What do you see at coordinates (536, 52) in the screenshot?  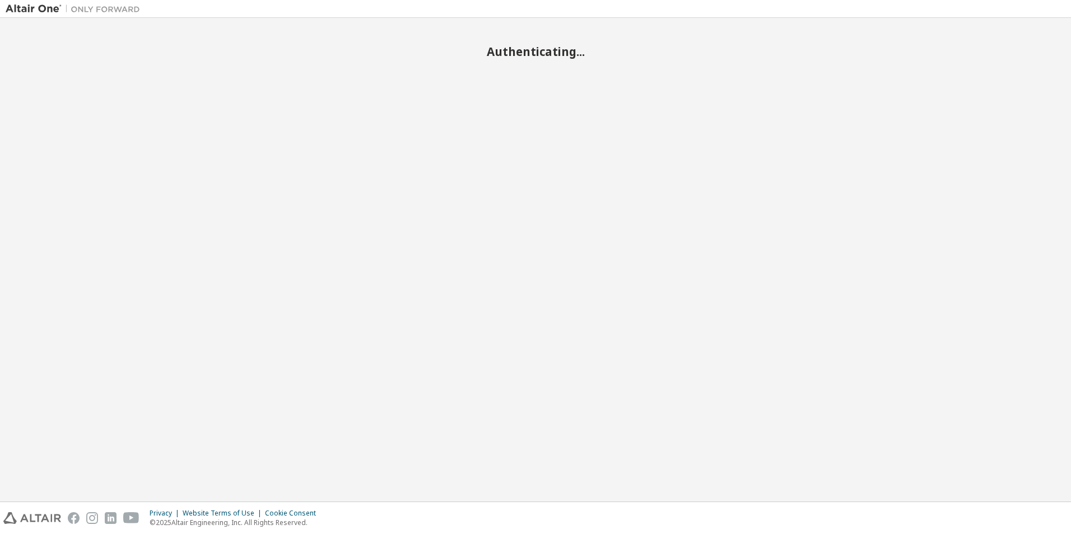 I see `h2: Authenticating...` at bounding box center [536, 52].